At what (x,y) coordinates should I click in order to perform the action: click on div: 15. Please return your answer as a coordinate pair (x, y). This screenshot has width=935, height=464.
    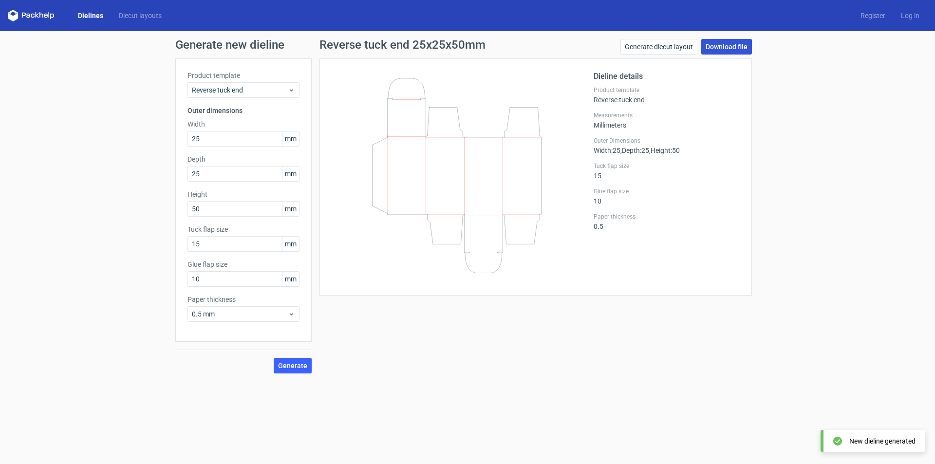
    Looking at the image, I should click on (667, 171).